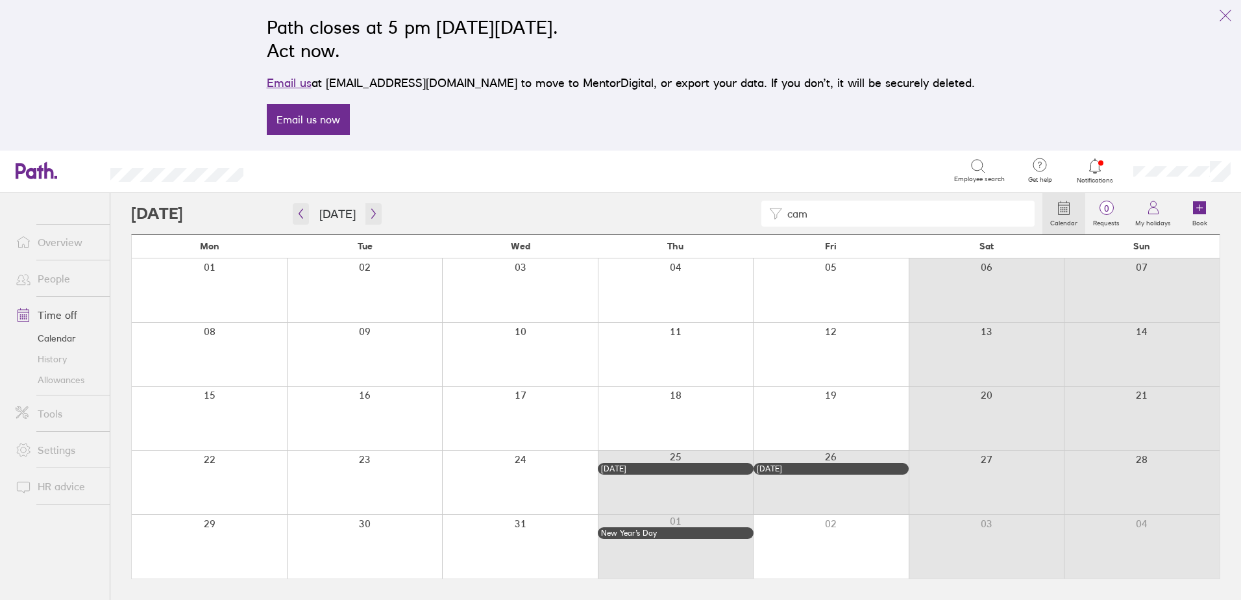  What do you see at coordinates (831, 246) in the screenshot?
I see `span: Fri` at bounding box center [831, 246].